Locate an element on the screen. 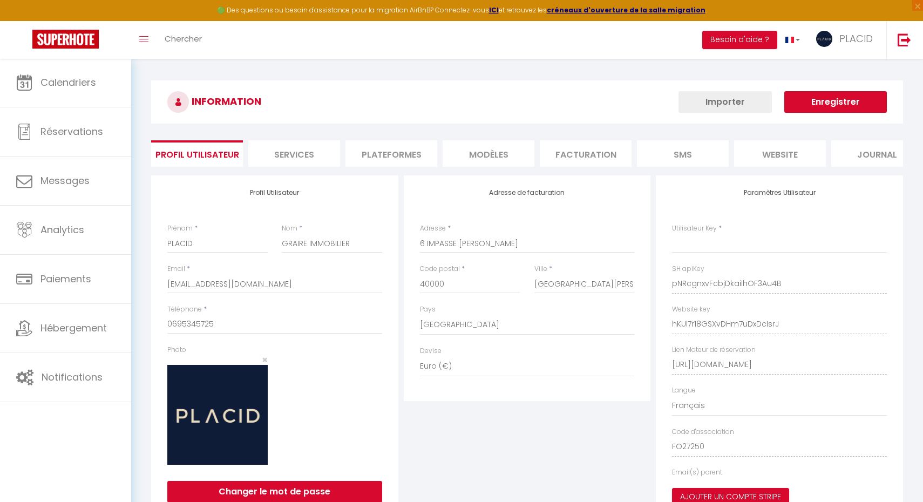  label: Email is located at coordinates (176, 269).